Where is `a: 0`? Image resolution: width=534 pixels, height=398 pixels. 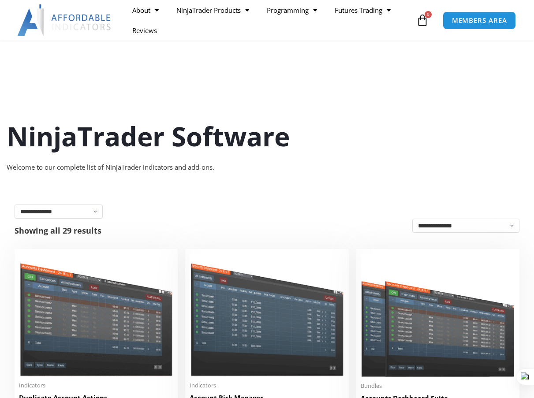
a: 0 is located at coordinates (423, 20).